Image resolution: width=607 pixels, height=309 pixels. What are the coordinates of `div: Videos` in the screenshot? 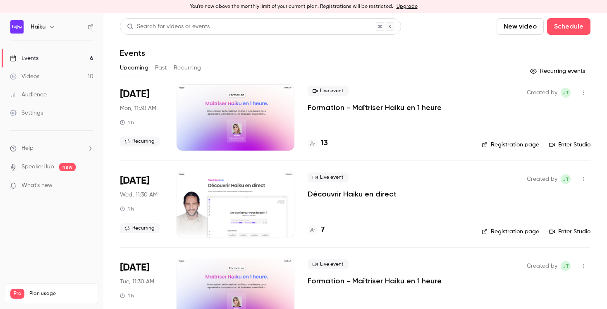 It's located at (24, 76).